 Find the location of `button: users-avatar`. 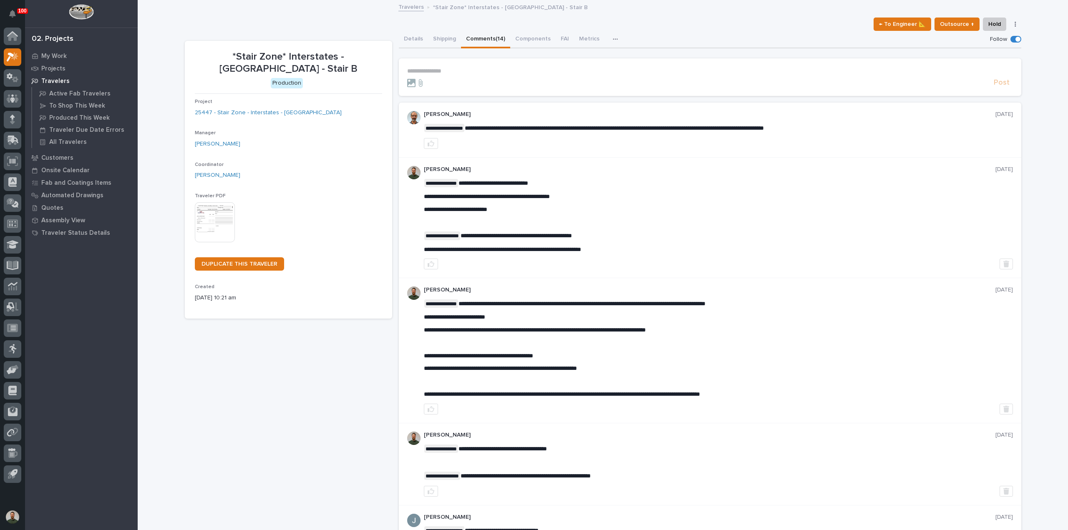

button: users-avatar is located at coordinates (13, 517).